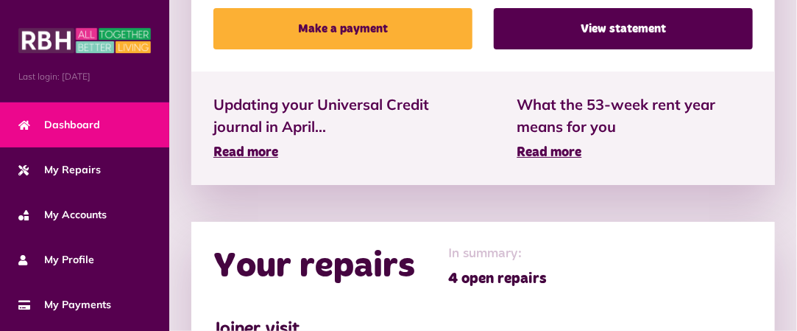 Image resolution: width=797 pixels, height=331 pixels. What do you see at coordinates (65, 304) in the screenshot?
I see `span: My Payments` at bounding box center [65, 304].